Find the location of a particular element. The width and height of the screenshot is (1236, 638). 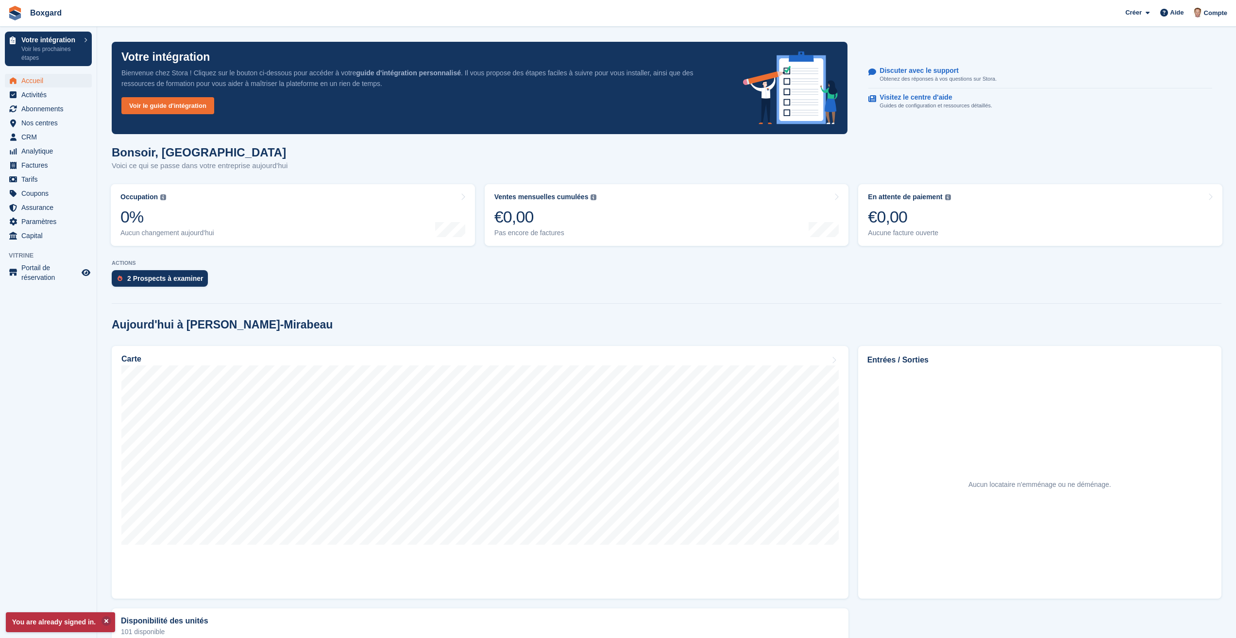

span: Activités is located at coordinates (51, 95).